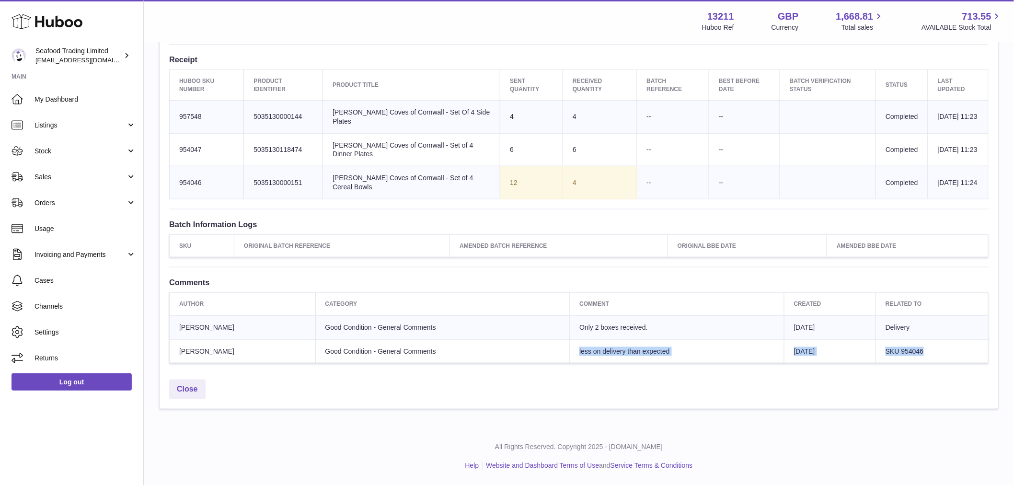 The width and height of the screenshot is (1014, 485). I want to click on th: Best Before Date, so click(744, 85).